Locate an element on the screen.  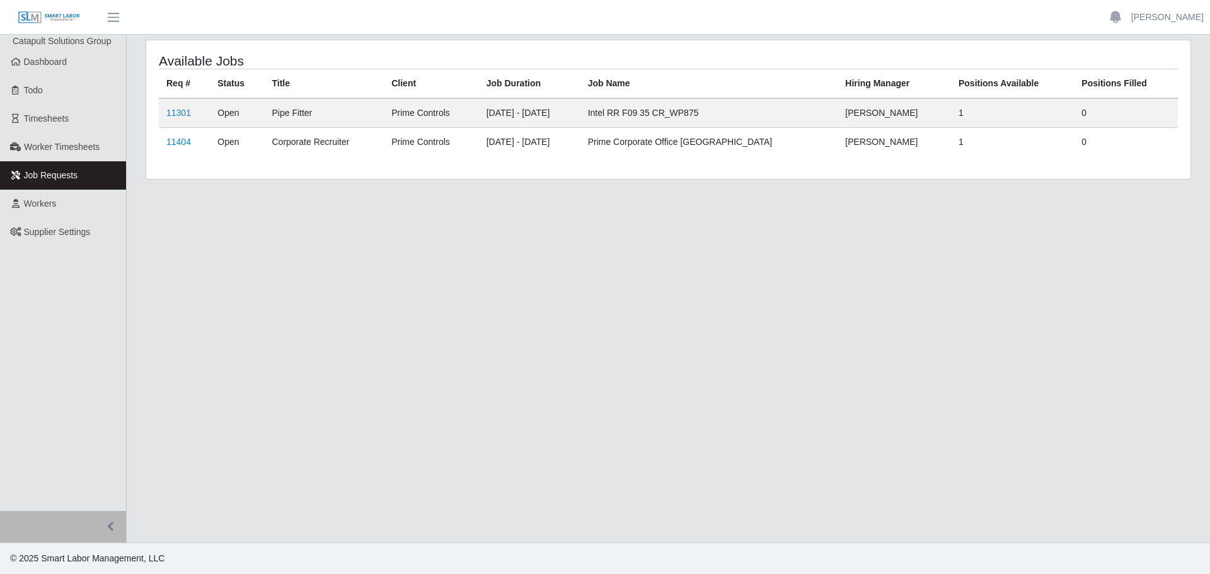
th: Job Name is located at coordinates (709, 84).